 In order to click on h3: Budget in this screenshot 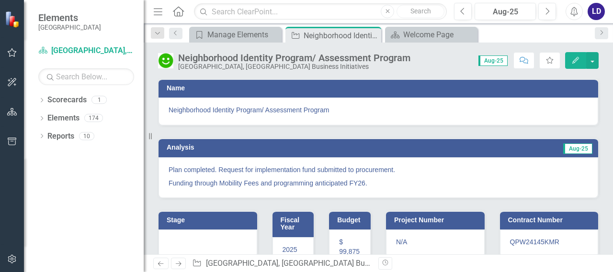, I will do `click(351, 220)`.